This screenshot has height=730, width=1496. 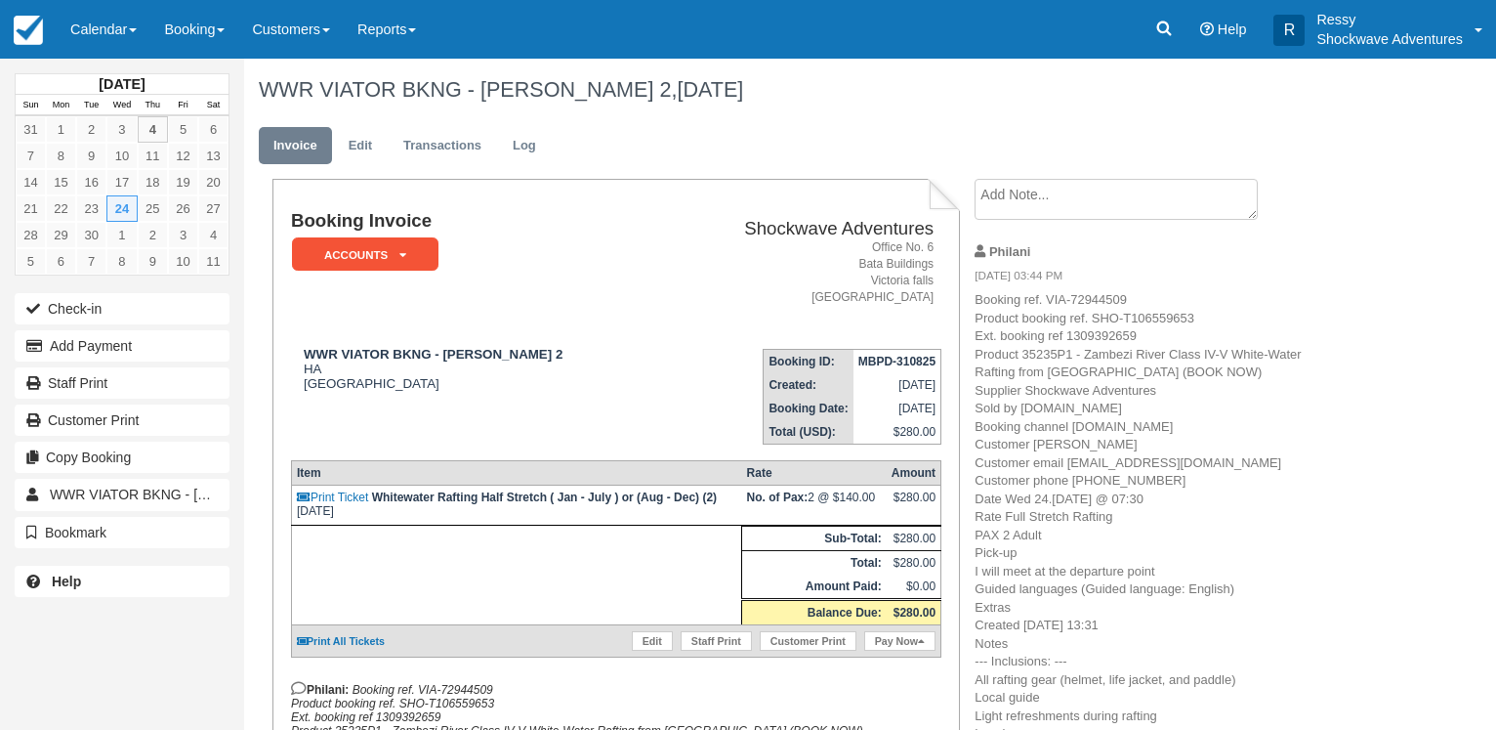 I want to click on div: $280.00, so click(x=913, y=505).